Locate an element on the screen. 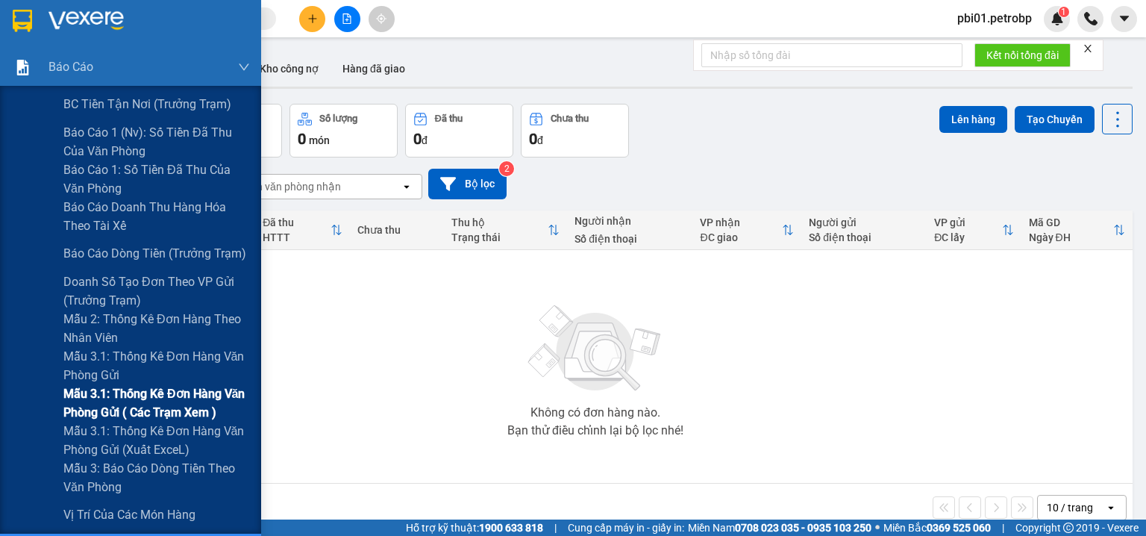 The height and width of the screenshot is (536, 1146). span: pbi01.petrobp is located at coordinates (994, 18).